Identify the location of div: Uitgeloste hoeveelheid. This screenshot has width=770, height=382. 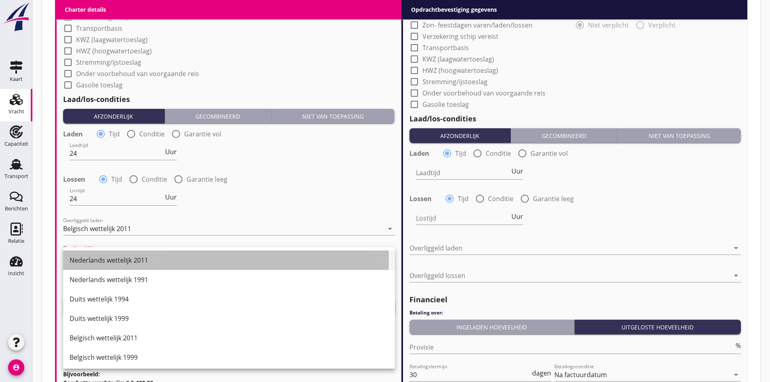
(657, 327).